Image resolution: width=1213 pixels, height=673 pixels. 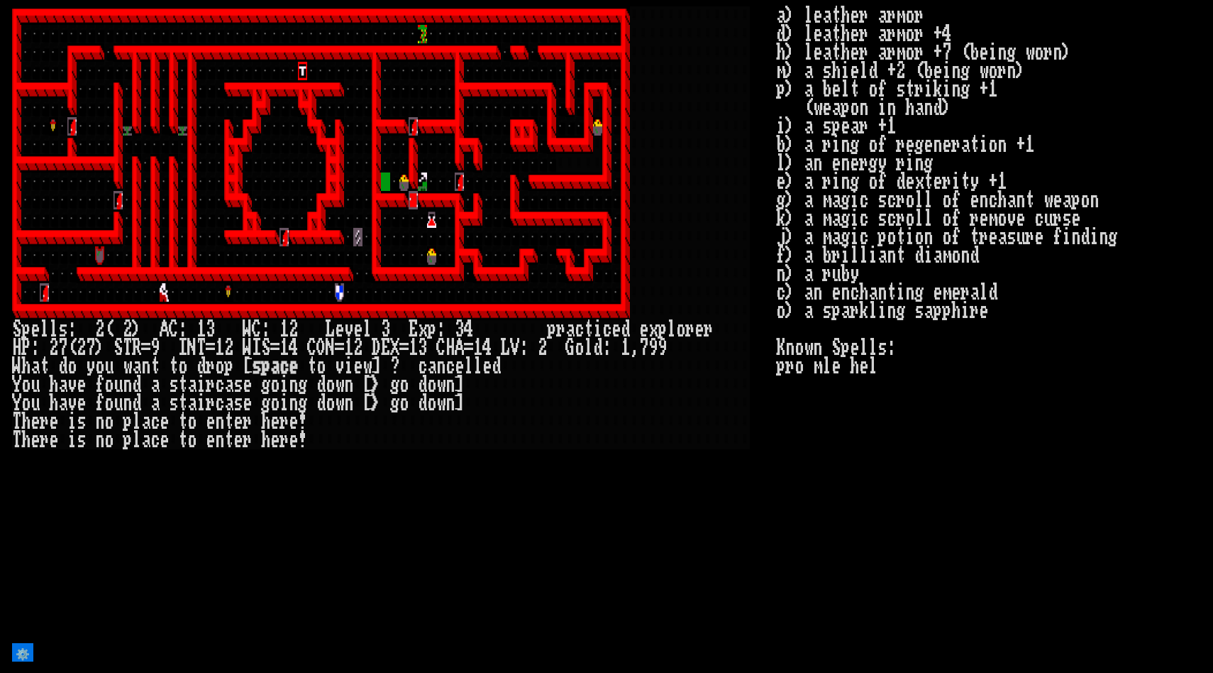 I want to click on div: h, so click(x=26, y=366).